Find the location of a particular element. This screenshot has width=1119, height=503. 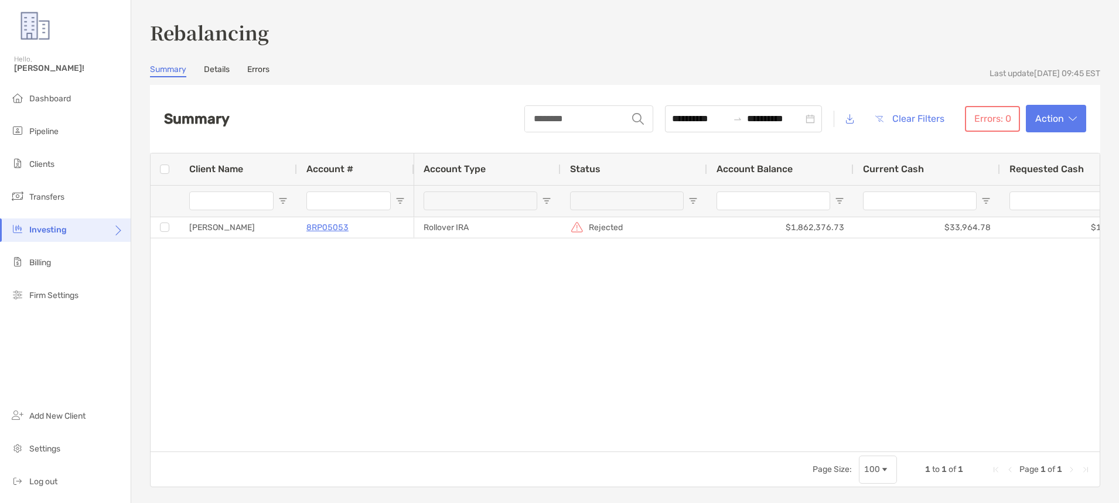

a: Summary is located at coordinates (168, 71).